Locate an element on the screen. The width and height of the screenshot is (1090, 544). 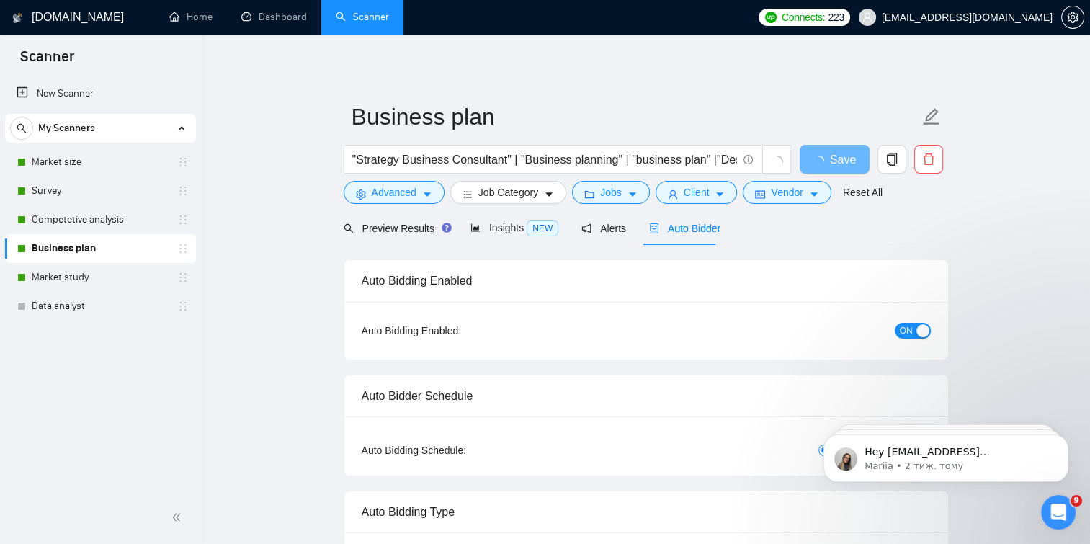
li: New Scanner is located at coordinates (100, 94).